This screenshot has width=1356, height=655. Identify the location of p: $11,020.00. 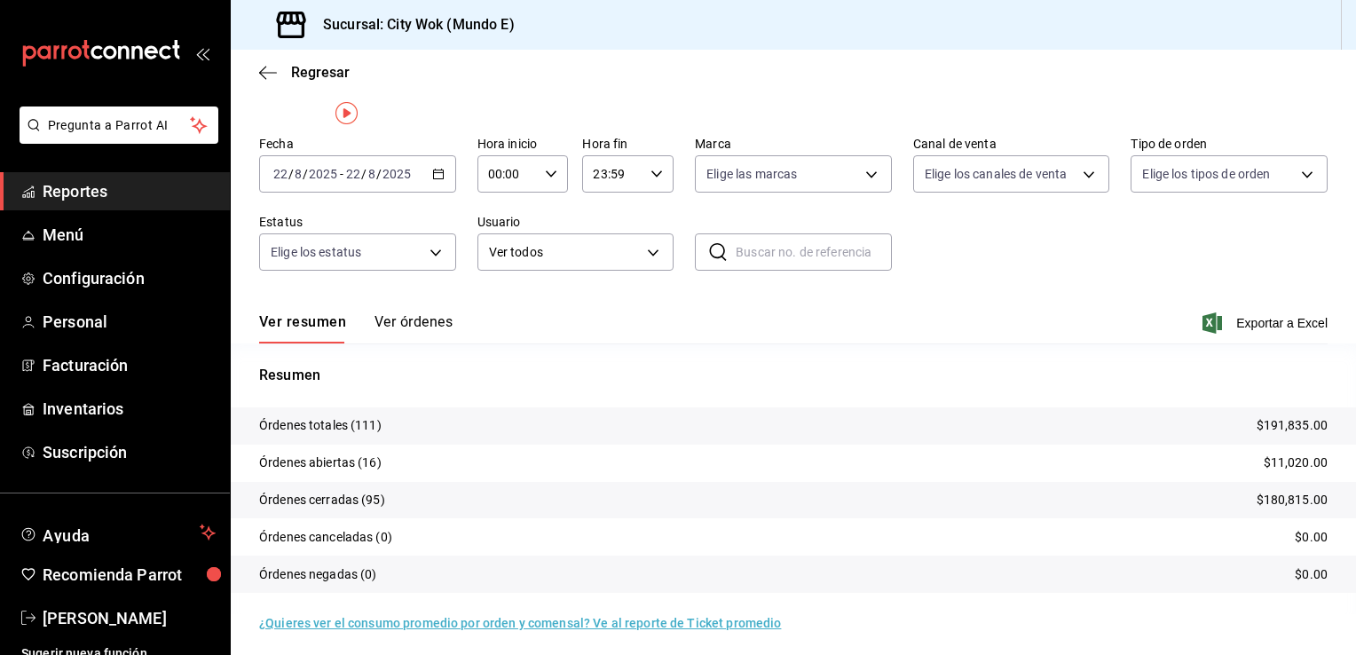
(1296, 462).